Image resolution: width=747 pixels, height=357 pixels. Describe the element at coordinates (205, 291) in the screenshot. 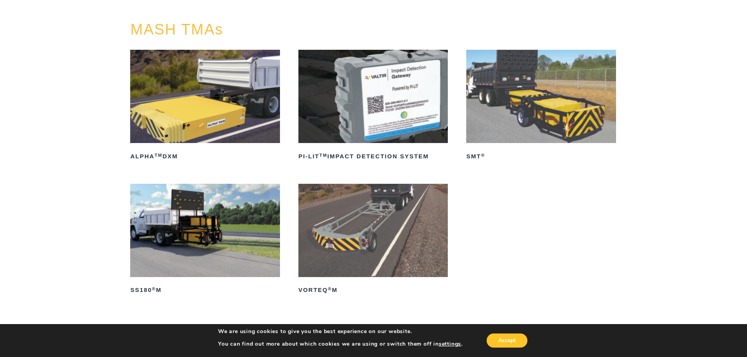

I see `h2: SS180 M` at that location.